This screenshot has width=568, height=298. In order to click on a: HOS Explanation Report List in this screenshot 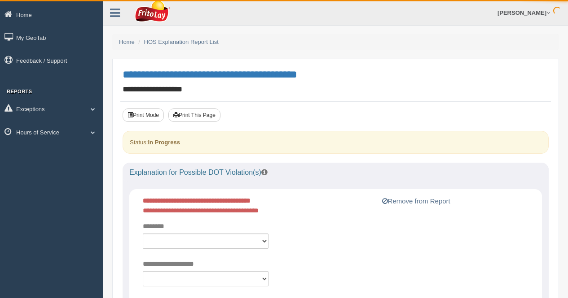, I will do `click(181, 42)`.